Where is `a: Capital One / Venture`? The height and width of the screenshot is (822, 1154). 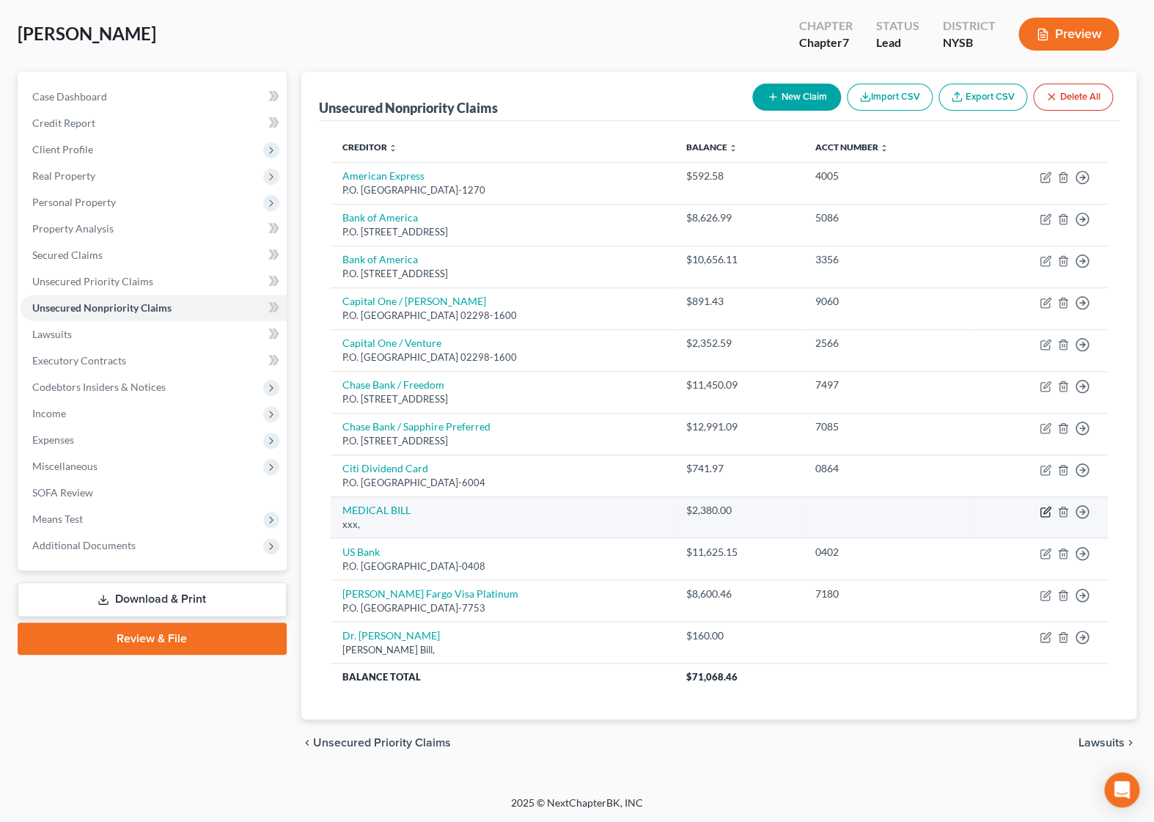 a: Capital One / Venture is located at coordinates (391, 342).